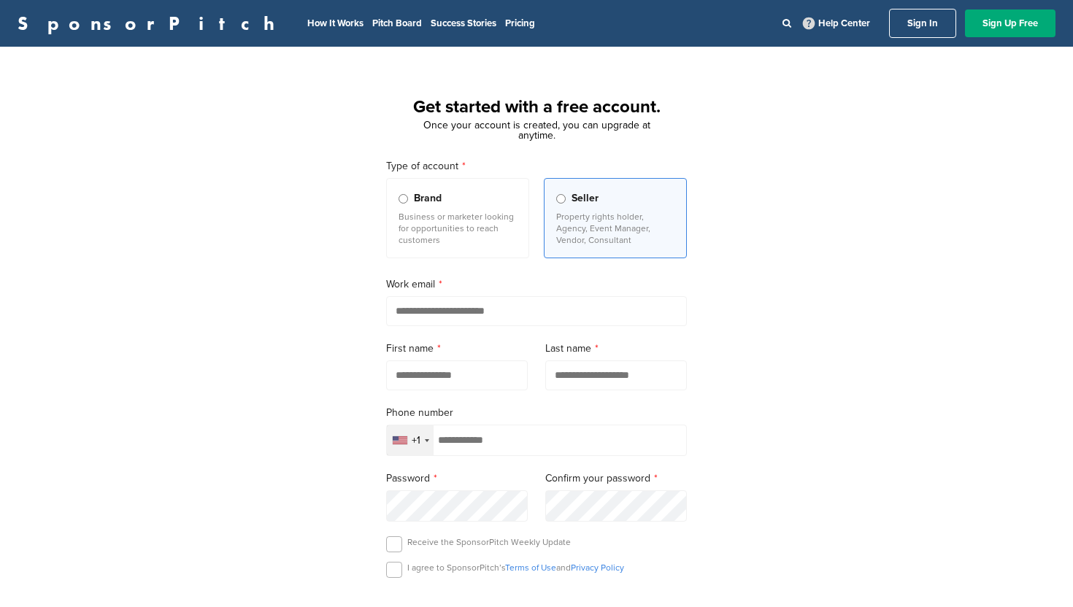 Image resolution: width=1073 pixels, height=607 pixels. Describe the element at coordinates (457, 479) in the screenshot. I see `label: Password` at that location.